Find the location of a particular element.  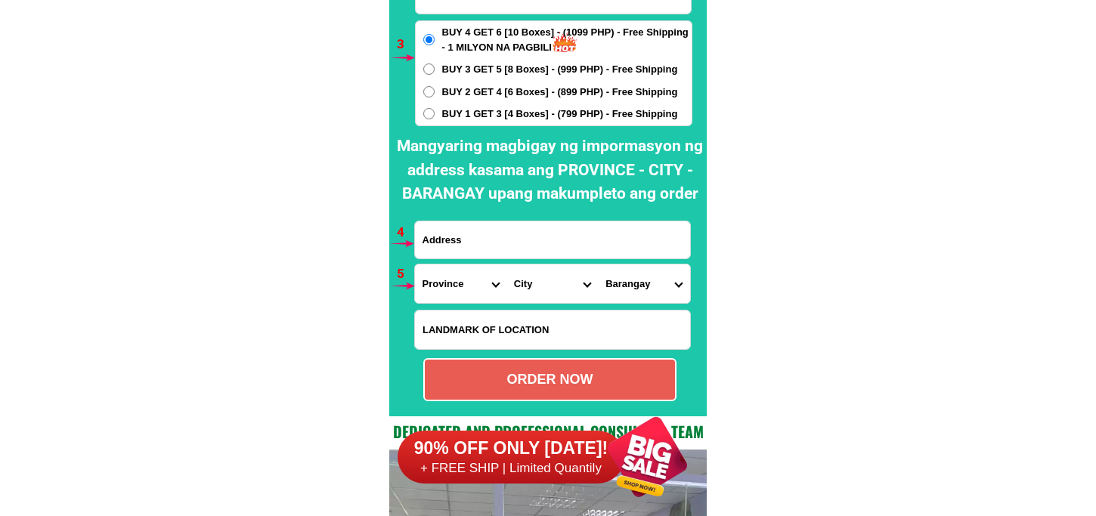

h6: 5 is located at coordinates (405, 274).